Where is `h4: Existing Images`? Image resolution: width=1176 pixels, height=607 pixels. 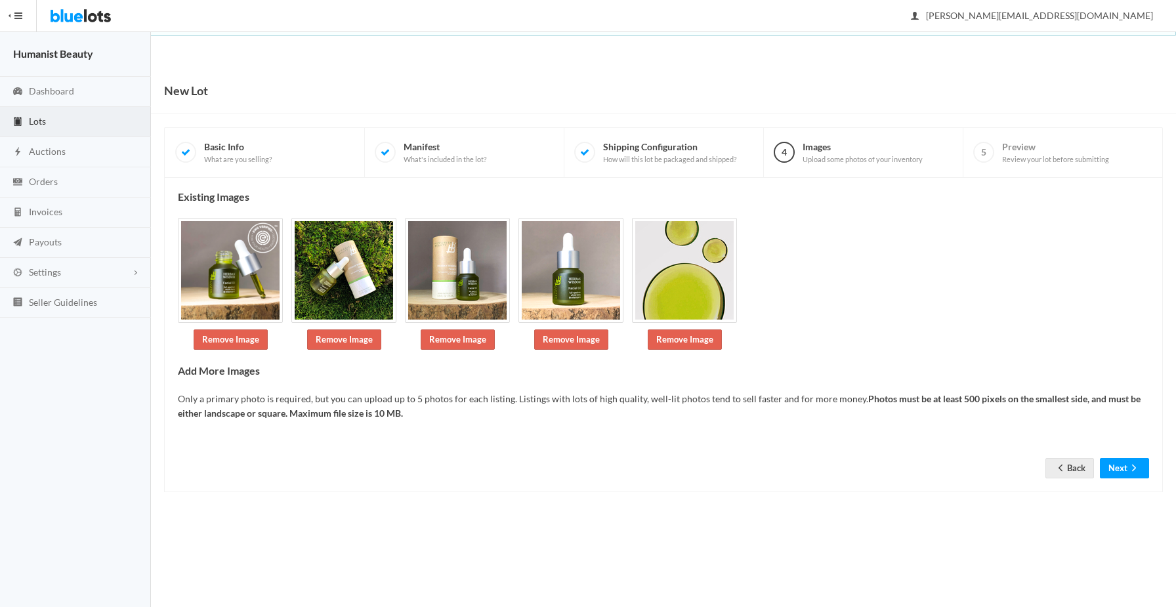
h4: Existing Images is located at coordinates (664, 197).